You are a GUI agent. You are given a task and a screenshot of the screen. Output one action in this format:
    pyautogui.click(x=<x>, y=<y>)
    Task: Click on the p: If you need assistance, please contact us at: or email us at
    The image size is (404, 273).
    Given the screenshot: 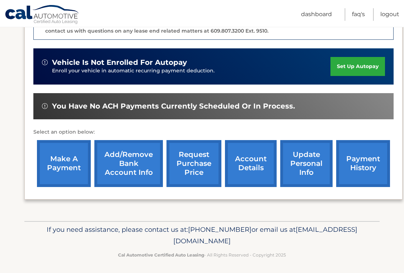 What is the action you would take?
    pyautogui.click(x=202, y=235)
    